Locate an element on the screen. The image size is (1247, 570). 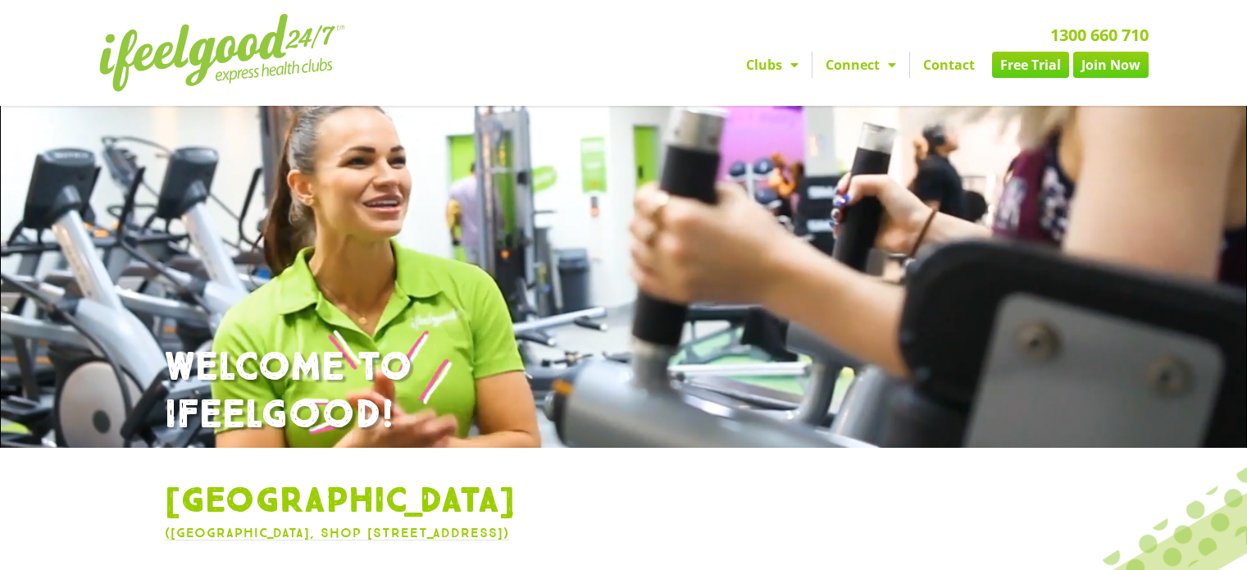
h1: WELCOME TO IFEELGOOD! is located at coordinates (624, 391).